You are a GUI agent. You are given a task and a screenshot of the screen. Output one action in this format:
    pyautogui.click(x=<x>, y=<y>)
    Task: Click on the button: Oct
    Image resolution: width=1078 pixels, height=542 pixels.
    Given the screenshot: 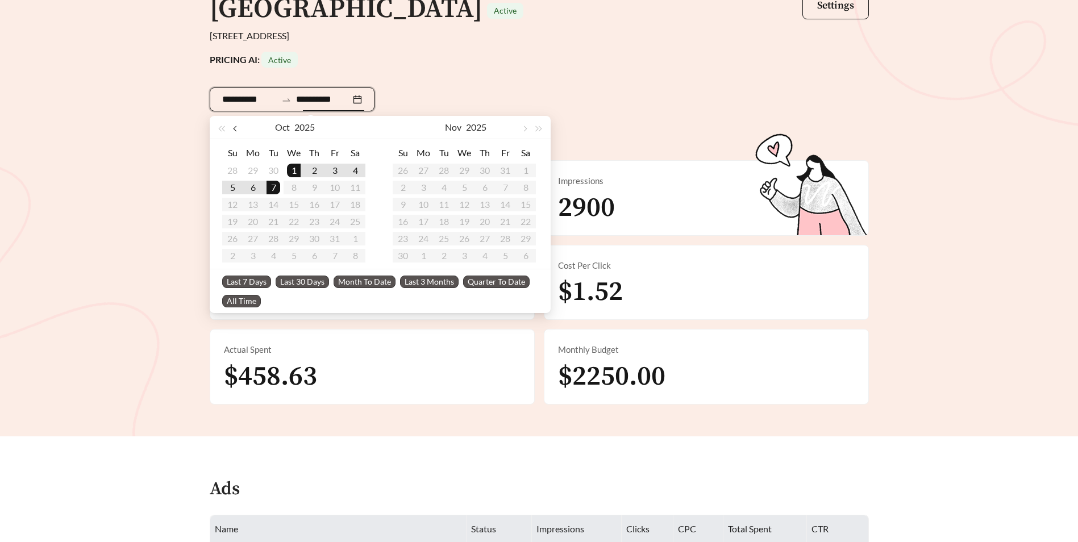 What is the action you would take?
    pyautogui.click(x=282, y=127)
    